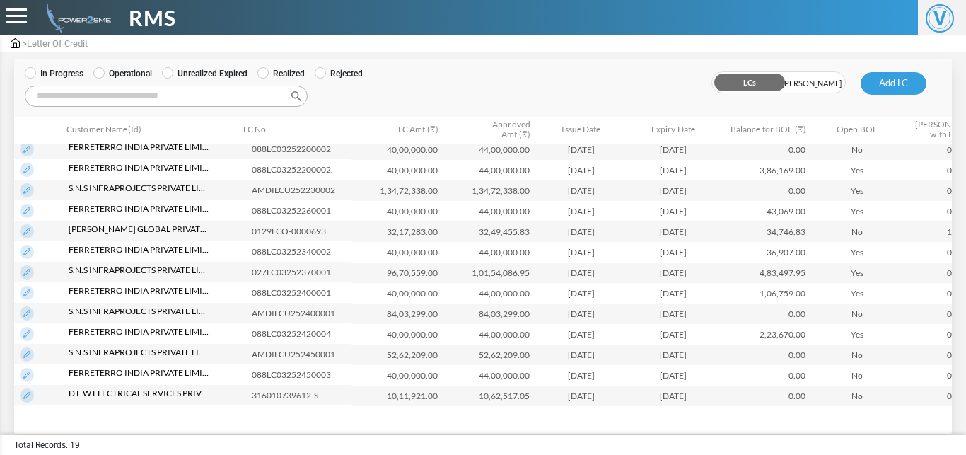 The image size is (966, 455). What do you see at coordinates (152, 18) in the screenshot?
I see `span: RMS` at bounding box center [152, 18].